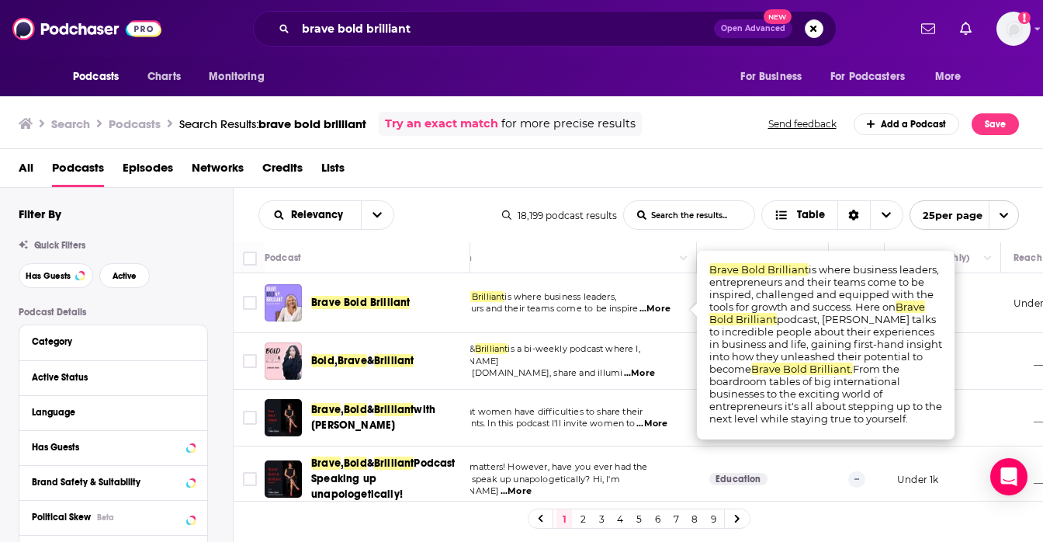  Describe the element at coordinates (124, 276) in the screenshot. I see `button: Active` at that location.